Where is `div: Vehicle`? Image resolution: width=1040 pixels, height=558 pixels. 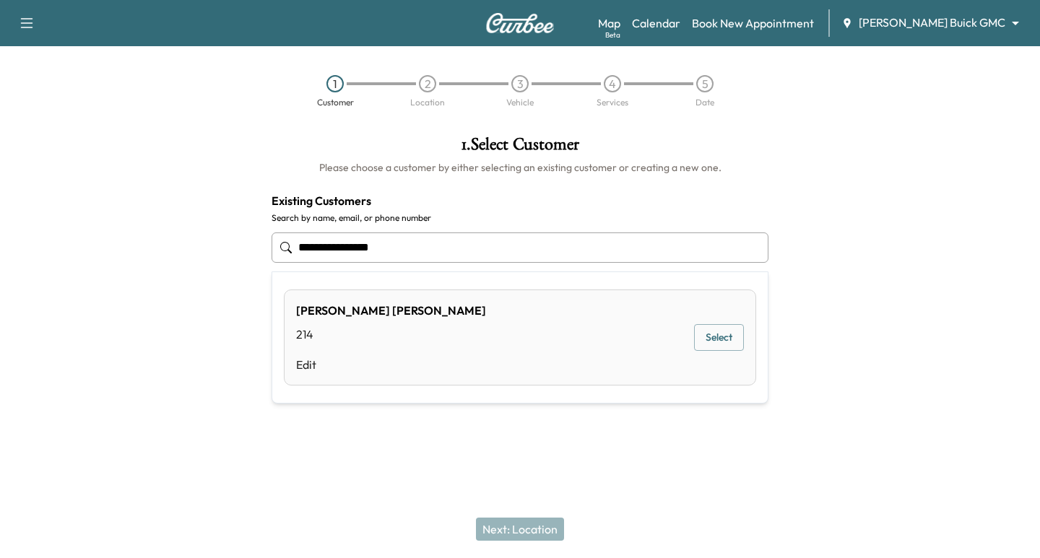 div: Vehicle is located at coordinates (520, 103).